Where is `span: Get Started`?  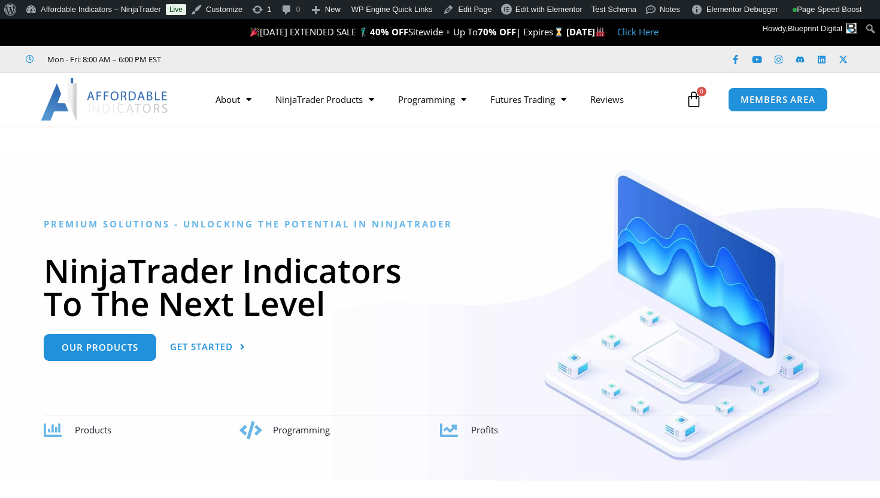 span: Get Started is located at coordinates (201, 347).